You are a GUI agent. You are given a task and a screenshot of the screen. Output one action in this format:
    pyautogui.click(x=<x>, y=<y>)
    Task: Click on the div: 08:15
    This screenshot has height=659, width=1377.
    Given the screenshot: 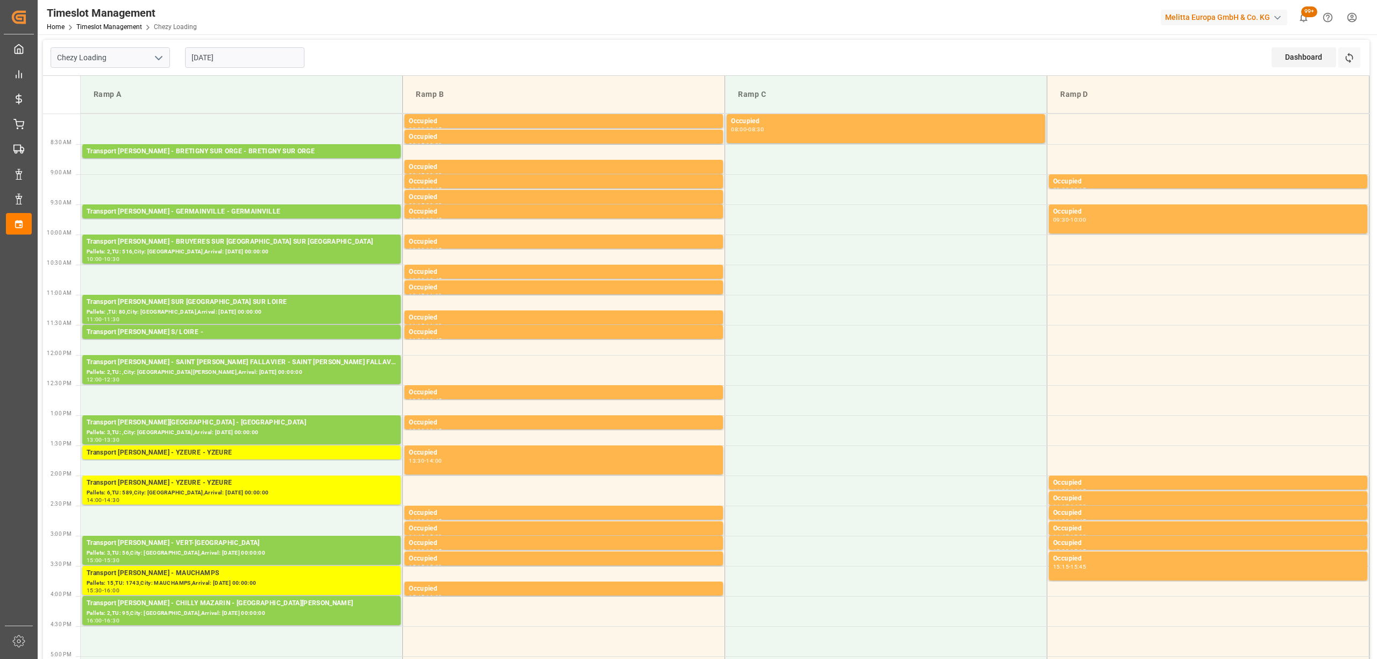 What is the action you would take?
    pyautogui.click(x=434, y=129)
    